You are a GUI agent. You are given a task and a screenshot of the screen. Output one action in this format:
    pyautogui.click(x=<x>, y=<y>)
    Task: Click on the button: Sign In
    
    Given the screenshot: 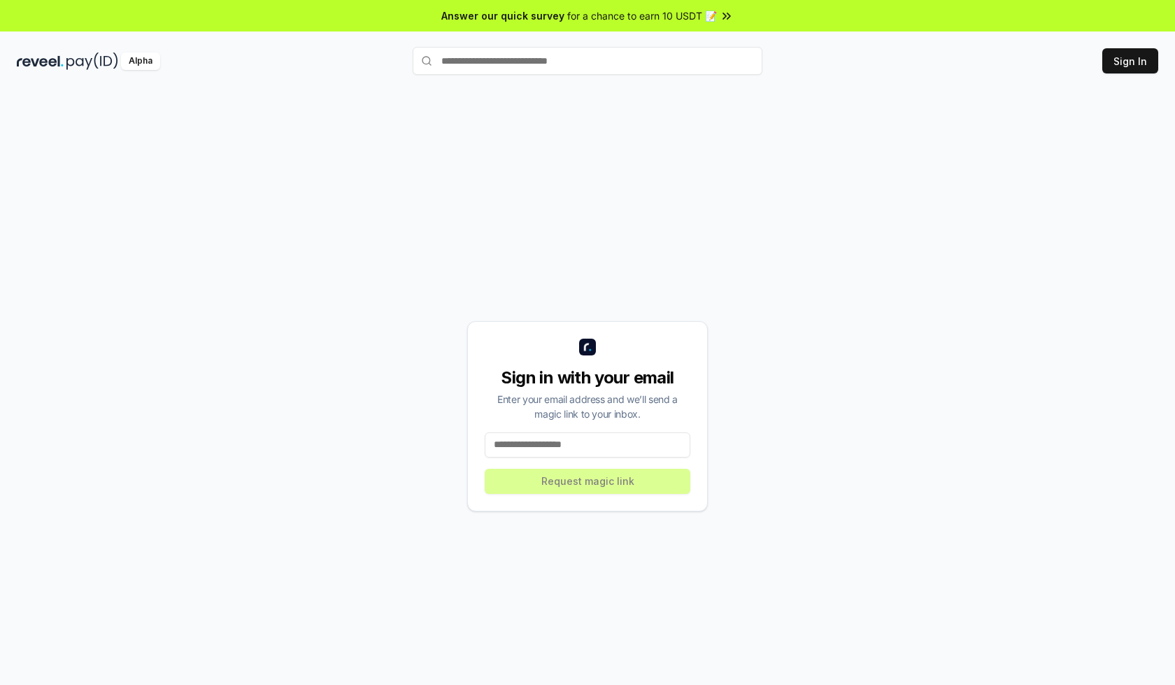 What is the action you would take?
    pyautogui.click(x=1131, y=61)
    